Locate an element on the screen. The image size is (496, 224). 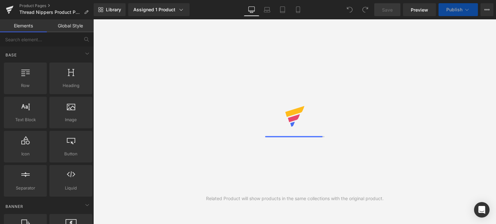
span: Button is located at coordinates (71, 154).